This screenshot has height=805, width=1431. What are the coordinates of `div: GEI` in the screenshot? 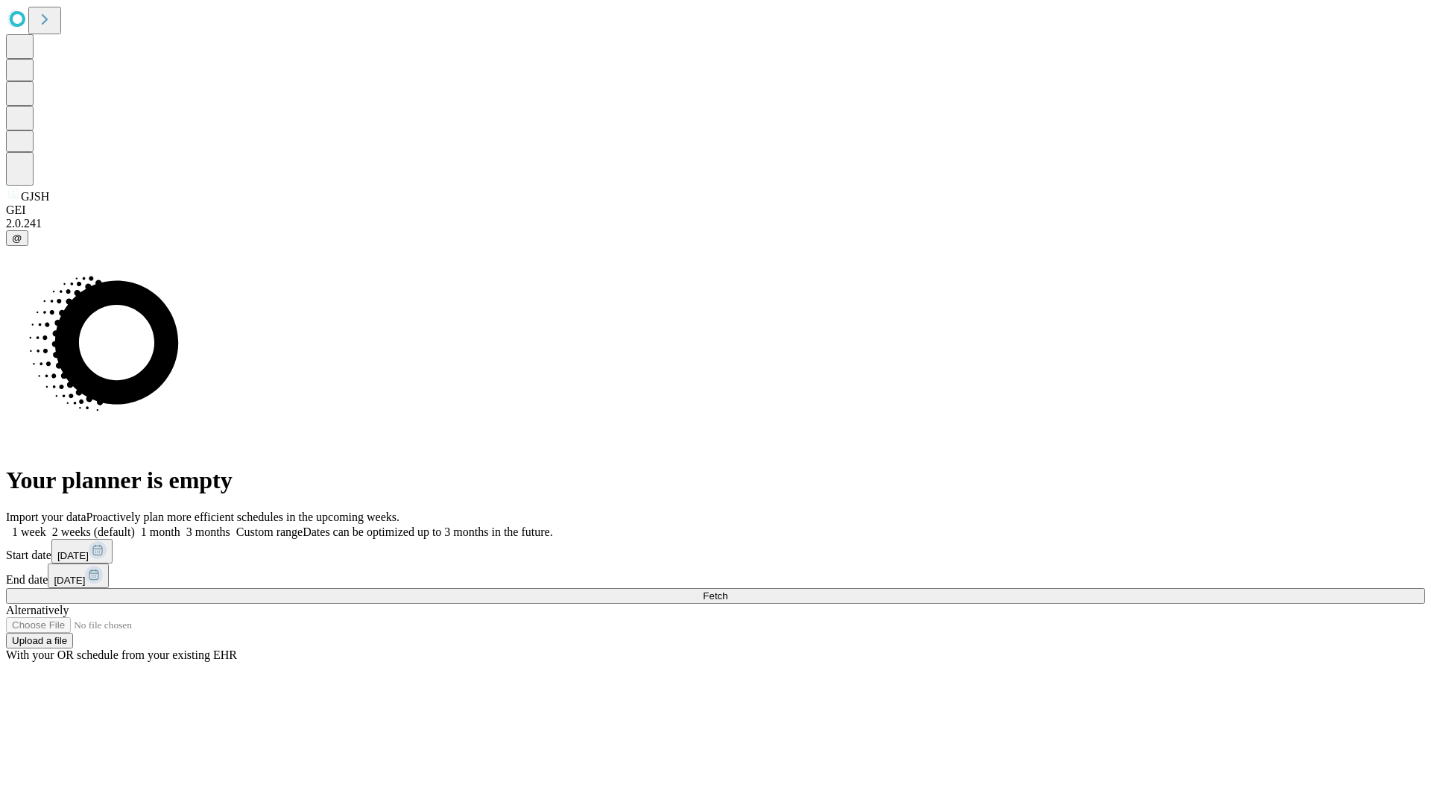 It's located at (716, 210).